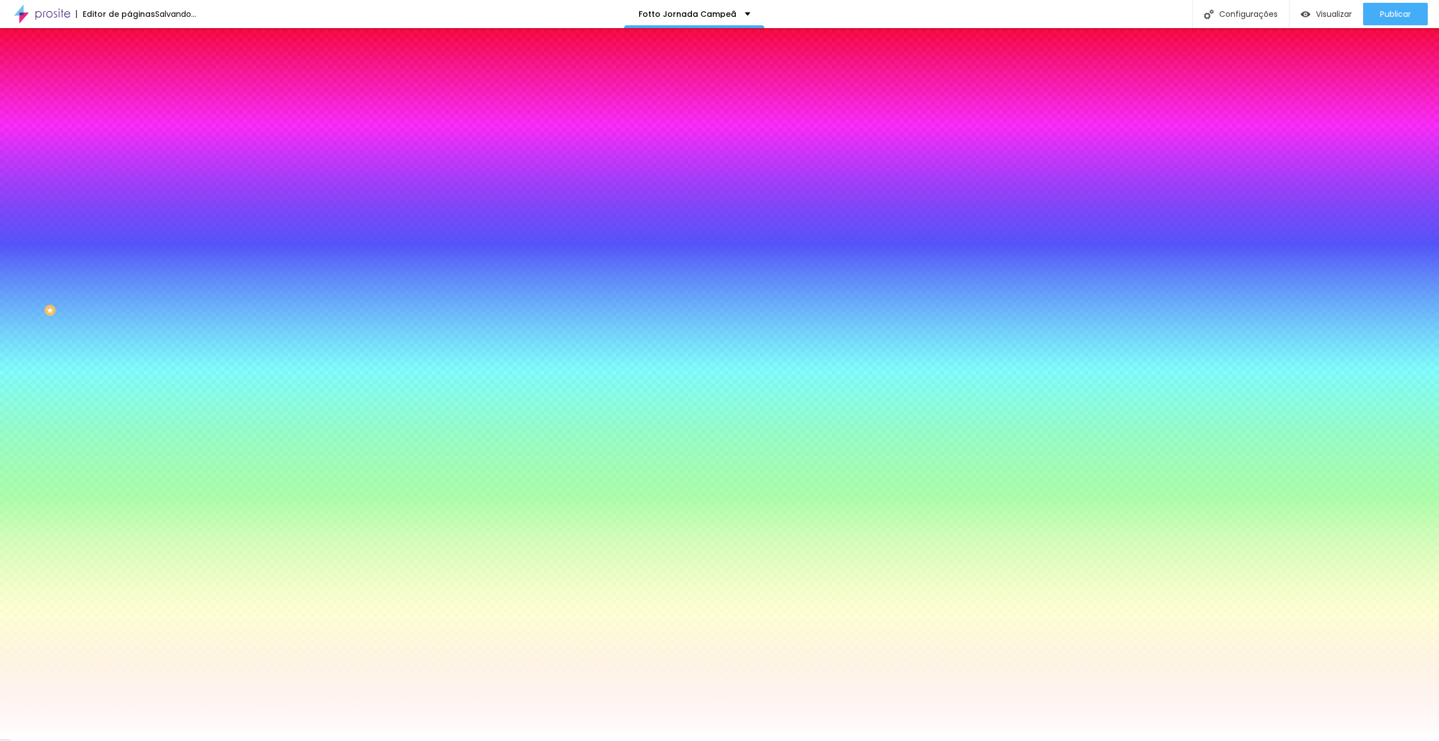  Describe the element at coordinates (1209, 14) in the screenshot. I see `img: Icone` at that location.